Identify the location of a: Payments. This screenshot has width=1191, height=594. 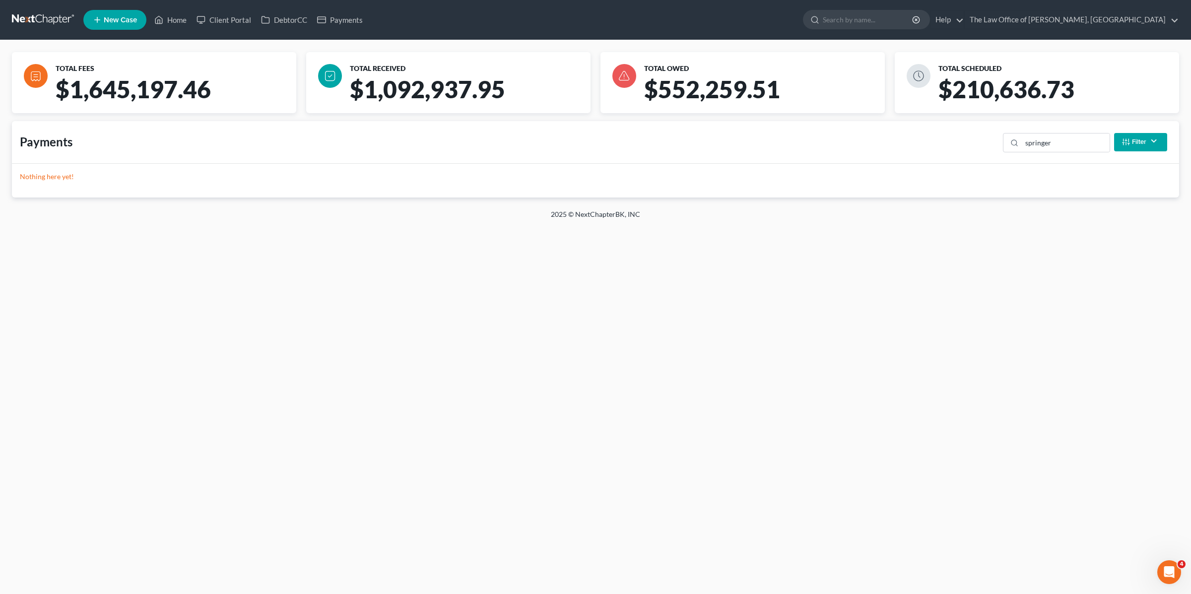
(340, 20).